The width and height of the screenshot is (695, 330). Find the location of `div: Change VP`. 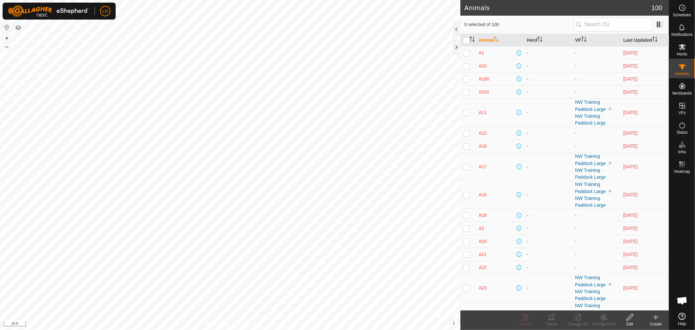

div: Change VP is located at coordinates (578, 324).